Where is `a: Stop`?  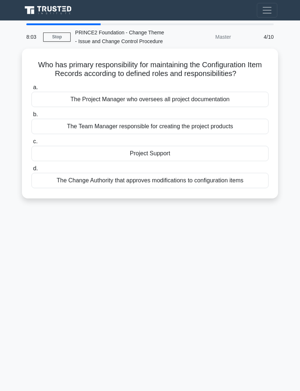 a: Stop is located at coordinates (57, 37).